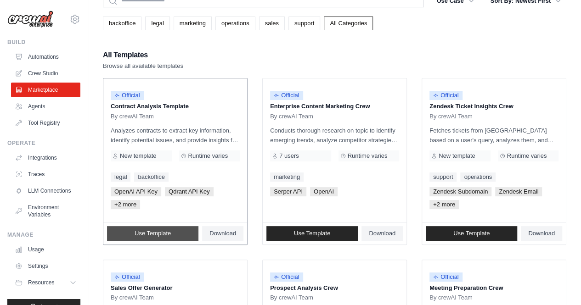 The image size is (581, 305). Describe the element at coordinates (45, 211) in the screenshot. I see `a: Environment Variables` at that location.